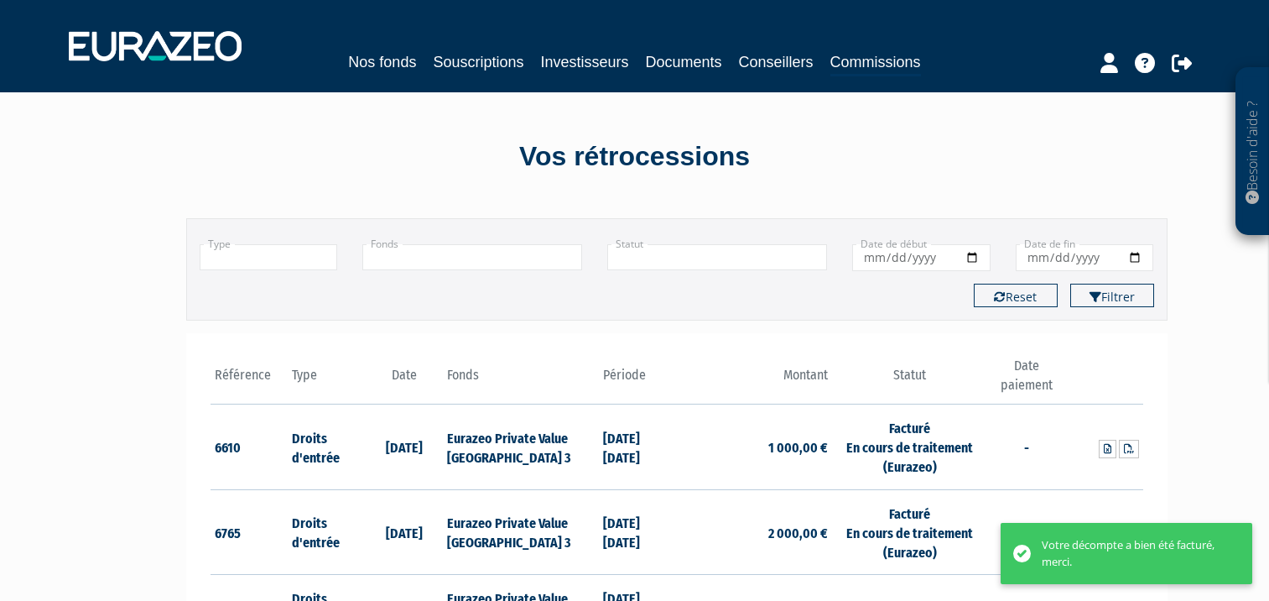  What do you see at coordinates (404, 380) in the screenshot?
I see `th: Date` at bounding box center [404, 380].